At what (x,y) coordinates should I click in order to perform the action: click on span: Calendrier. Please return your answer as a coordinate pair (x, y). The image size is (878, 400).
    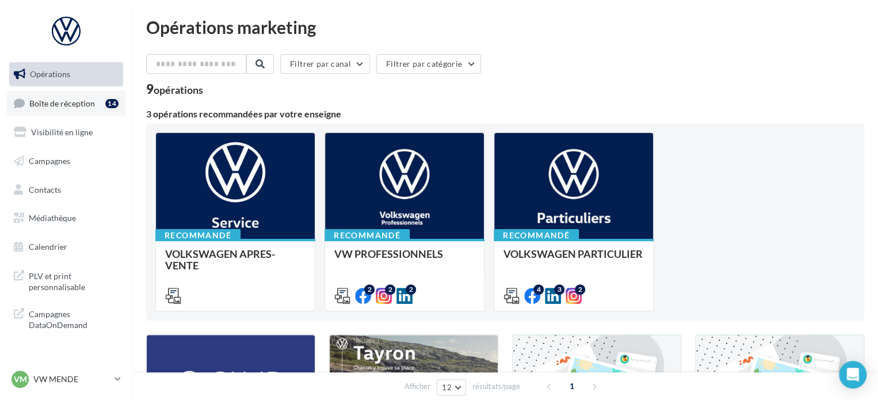
    Looking at the image, I should click on (48, 246).